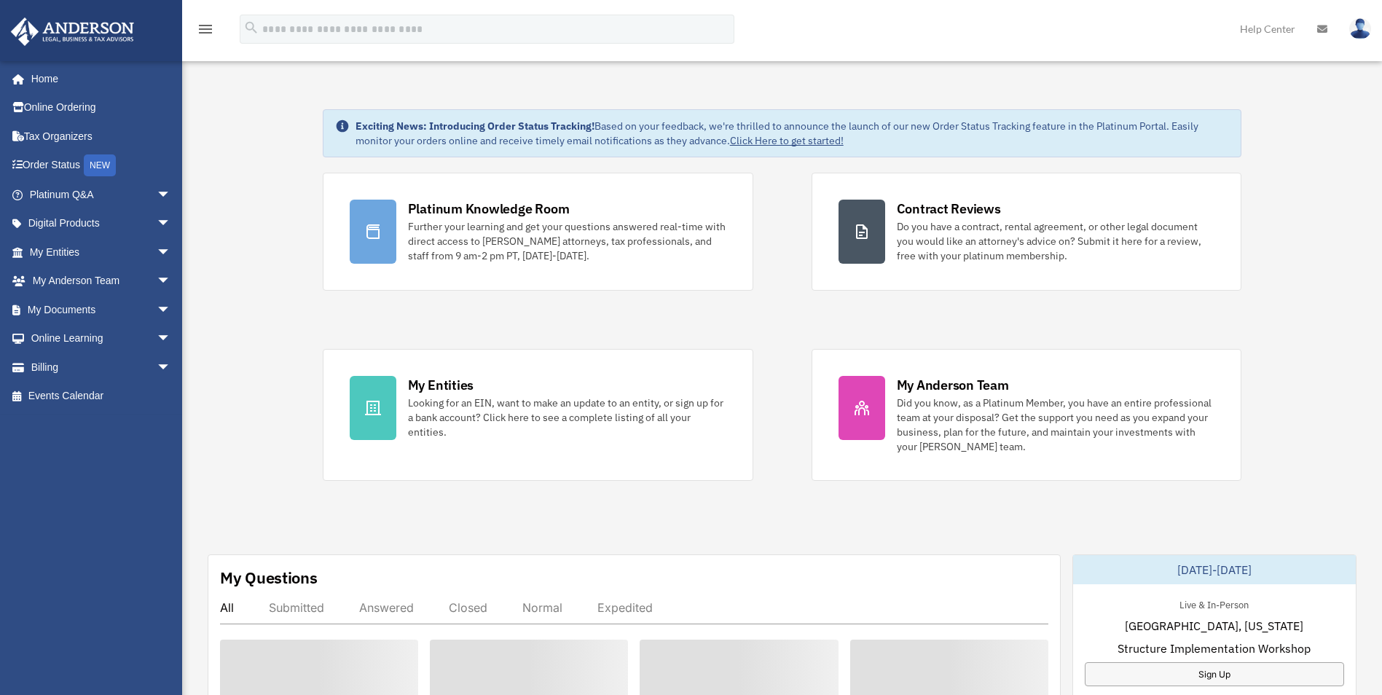 This screenshot has width=1382, height=695. I want to click on a: Digital Productsarrow_drop_down, so click(101, 224).